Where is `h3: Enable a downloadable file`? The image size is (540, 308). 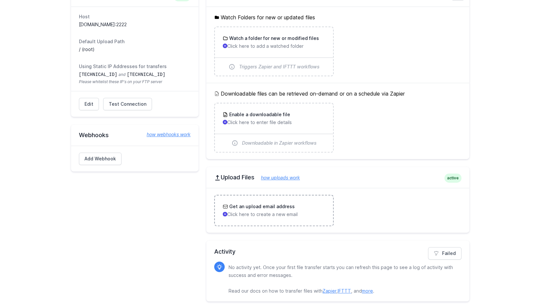 h3: Enable a downloadable file is located at coordinates (259, 115).